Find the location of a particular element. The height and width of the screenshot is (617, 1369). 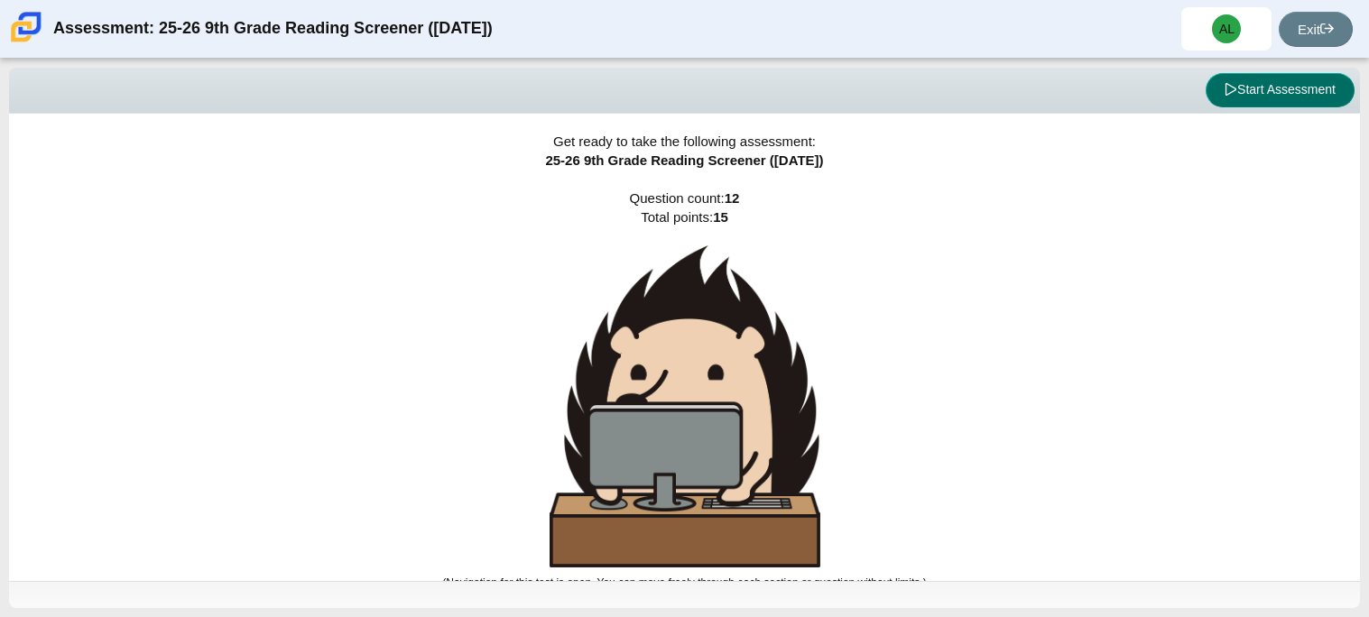

a: Carmen School of Science & Technology is located at coordinates (26, 41).